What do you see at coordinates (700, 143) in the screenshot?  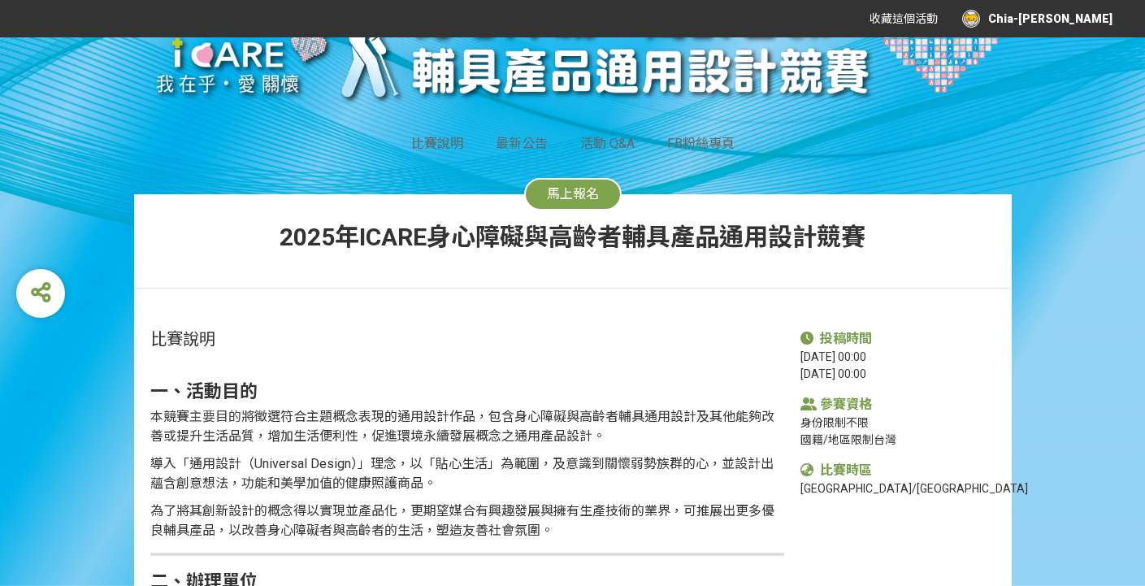 I see `a: FB粉絲專頁` at bounding box center [700, 143].